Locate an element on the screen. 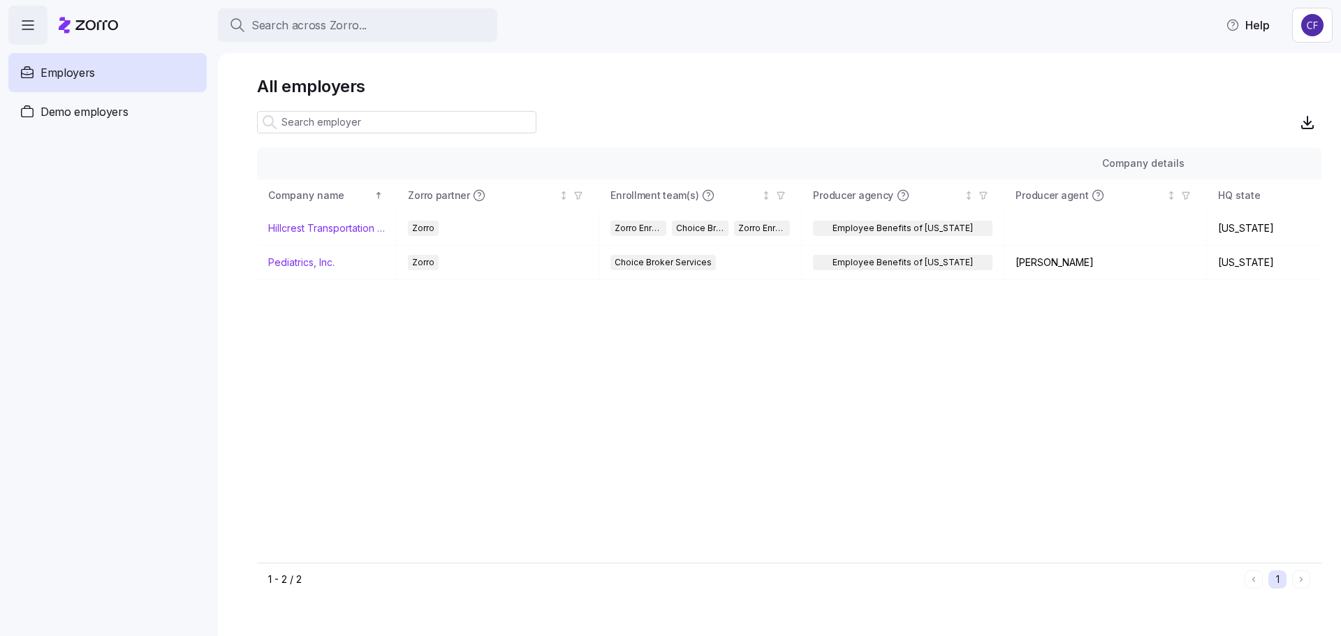 Image resolution: width=1341 pixels, height=636 pixels. span: Zorro Enrollment Team is located at coordinates (638, 228).